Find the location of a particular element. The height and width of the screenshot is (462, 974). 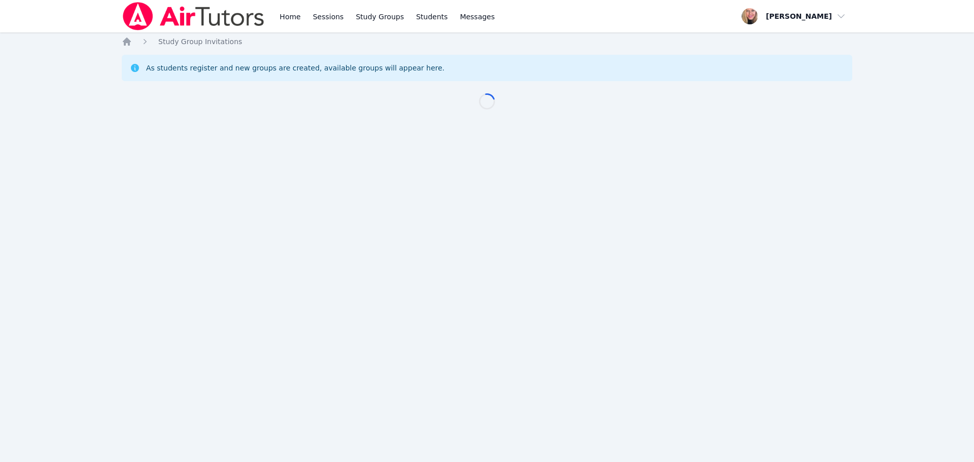

span: Study Group Invitations is located at coordinates (200, 42).